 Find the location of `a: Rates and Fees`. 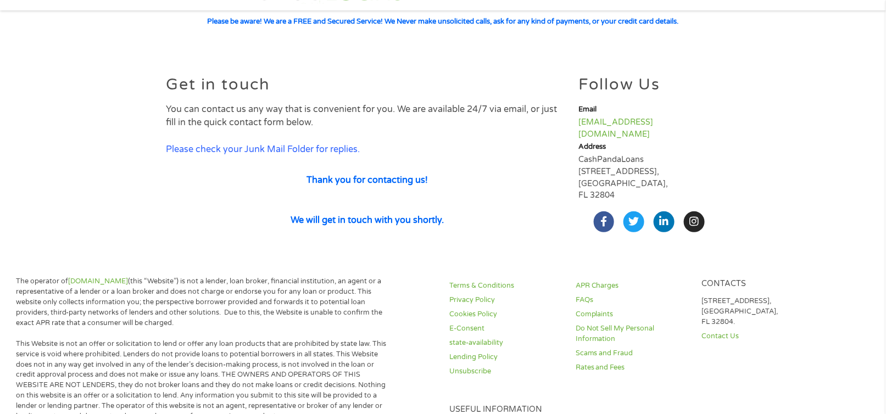

a: Rates and Fees is located at coordinates (632, 368).